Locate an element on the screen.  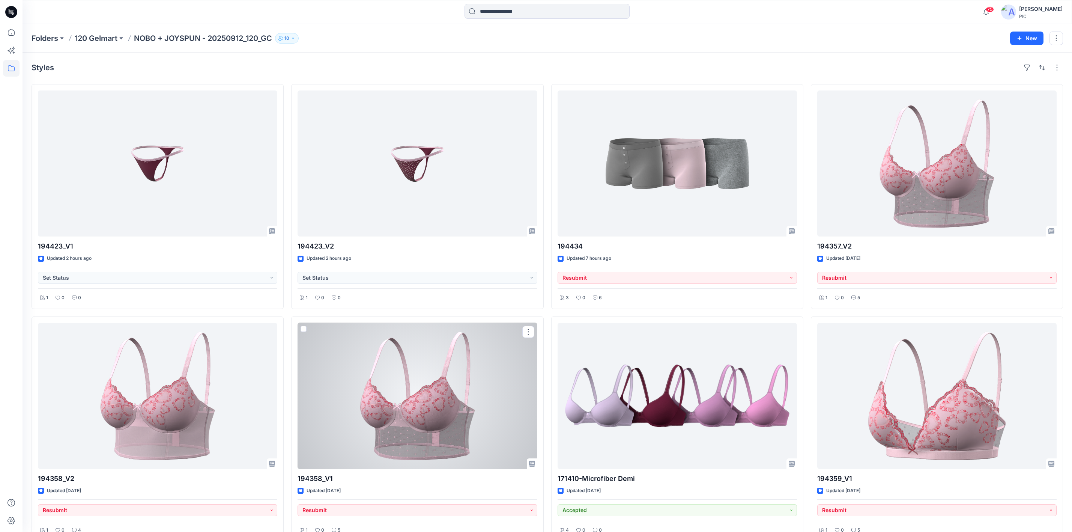
p: 194434 is located at coordinates (677, 246).